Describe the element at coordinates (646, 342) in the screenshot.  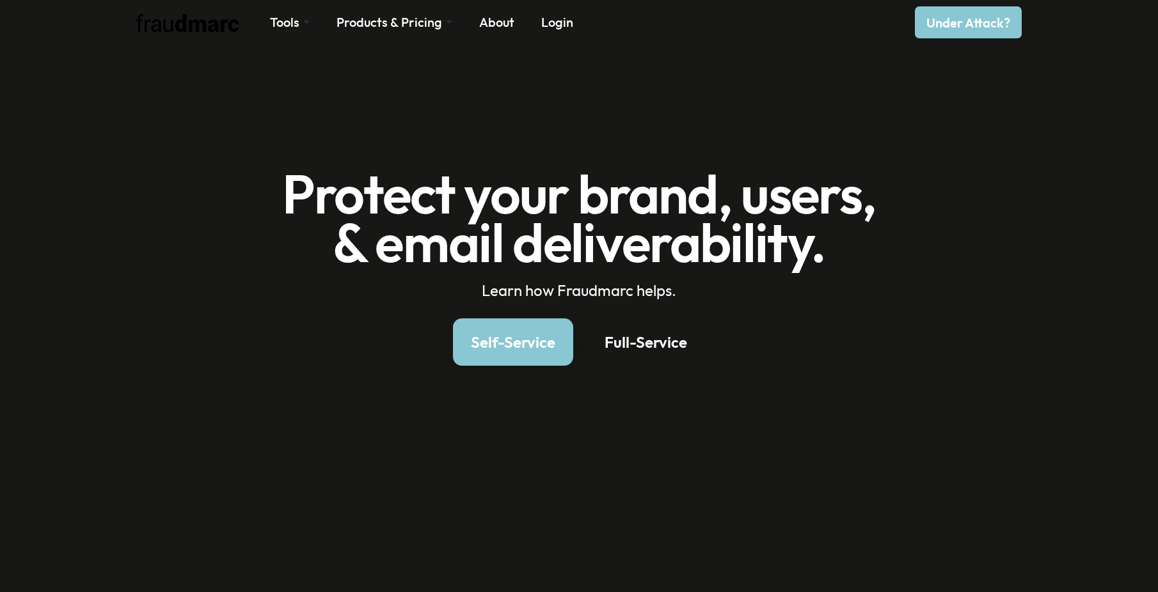
I see `div: Full-Service` at that location.